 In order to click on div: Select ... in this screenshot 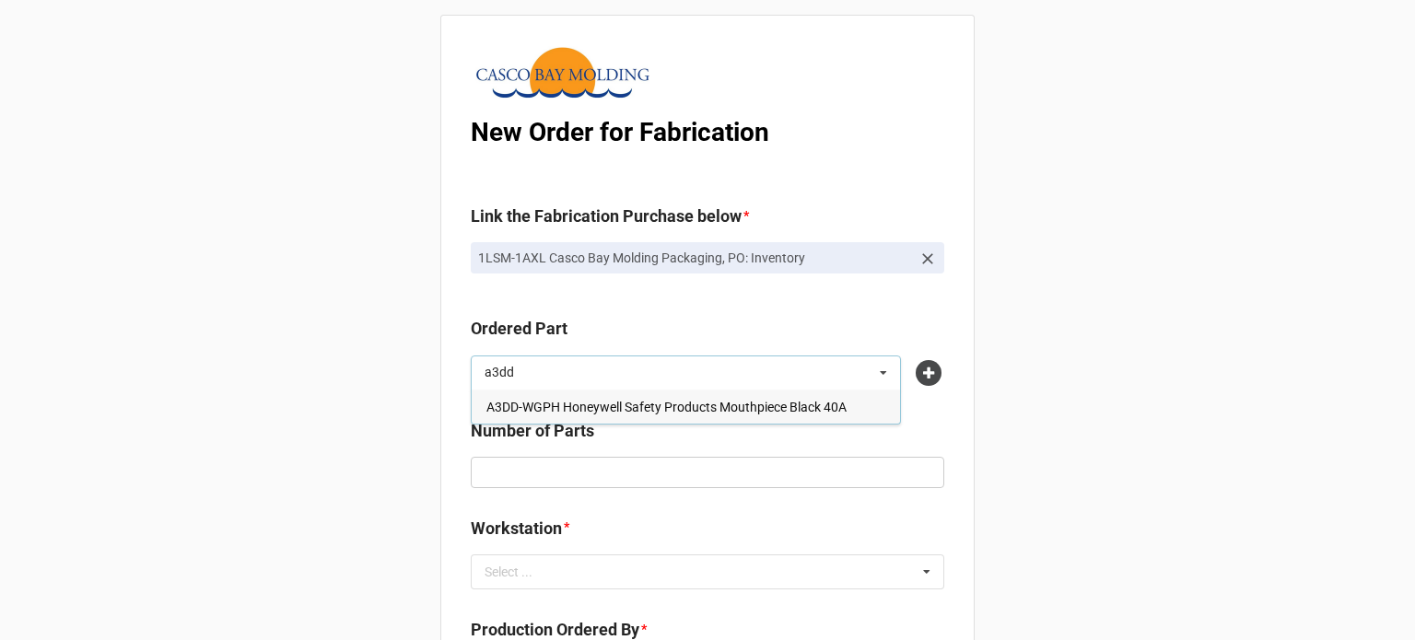, I will do `click(520, 571)`.